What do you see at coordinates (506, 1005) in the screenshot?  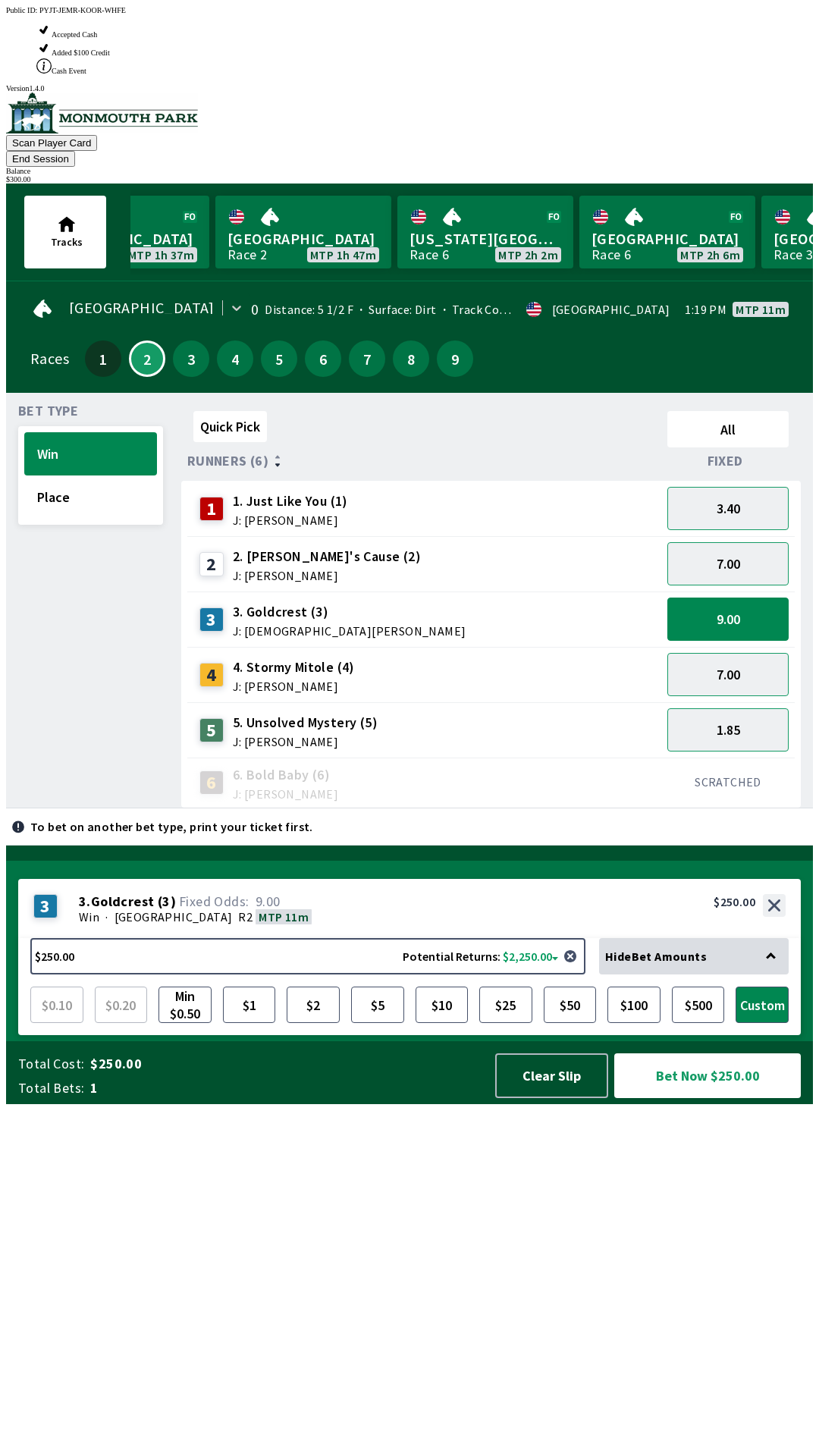 I see `span: $25` at bounding box center [506, 1005].